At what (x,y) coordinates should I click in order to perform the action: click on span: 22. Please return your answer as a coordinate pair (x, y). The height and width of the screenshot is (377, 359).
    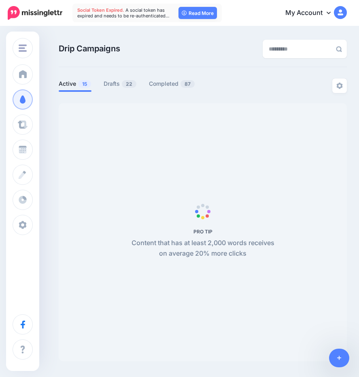
    Looking at the image, I should click on (129, 84).